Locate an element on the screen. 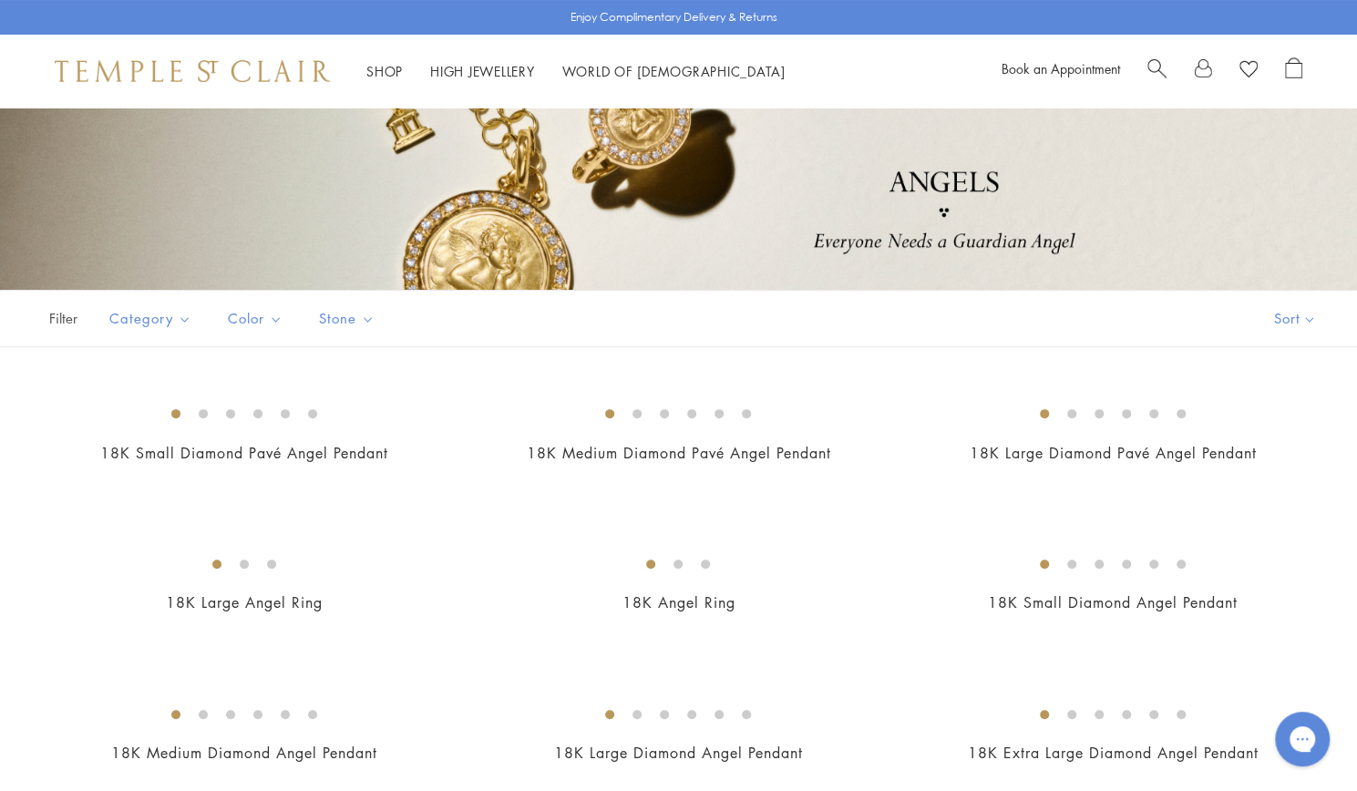 Image resolution: width=1357 pixels, height=791 pixels. a: 18K Medium Diamond Pavé Angel Pendant is located at coordinates (678, 453).